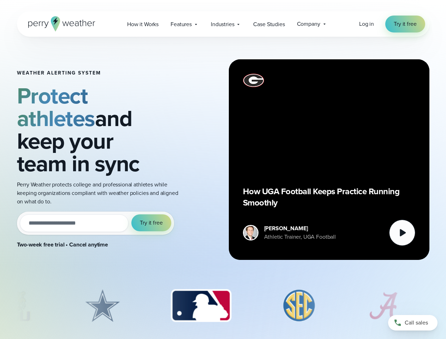 Image resolution: width=446 pixels, height=339 pixels. Describe the element at coordinates (384, 306) in the screenshot. I see `div: 5 of 8` at that location.